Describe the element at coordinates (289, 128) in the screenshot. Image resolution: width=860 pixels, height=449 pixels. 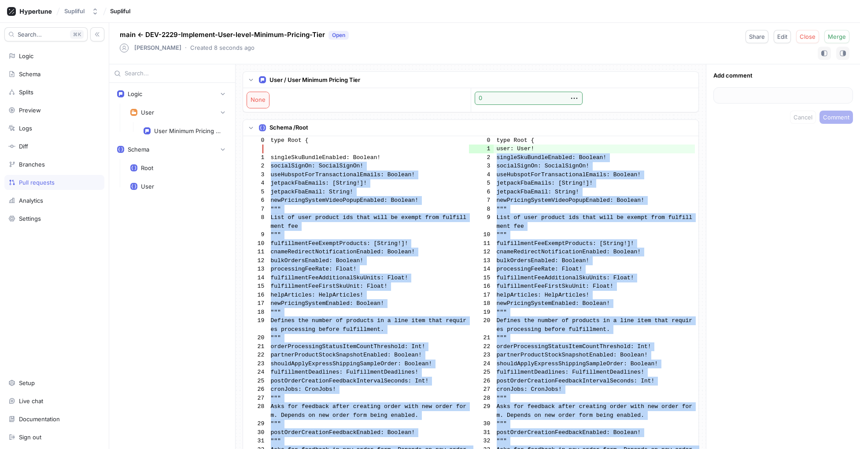
I see `p: Schema / Root` at that location.